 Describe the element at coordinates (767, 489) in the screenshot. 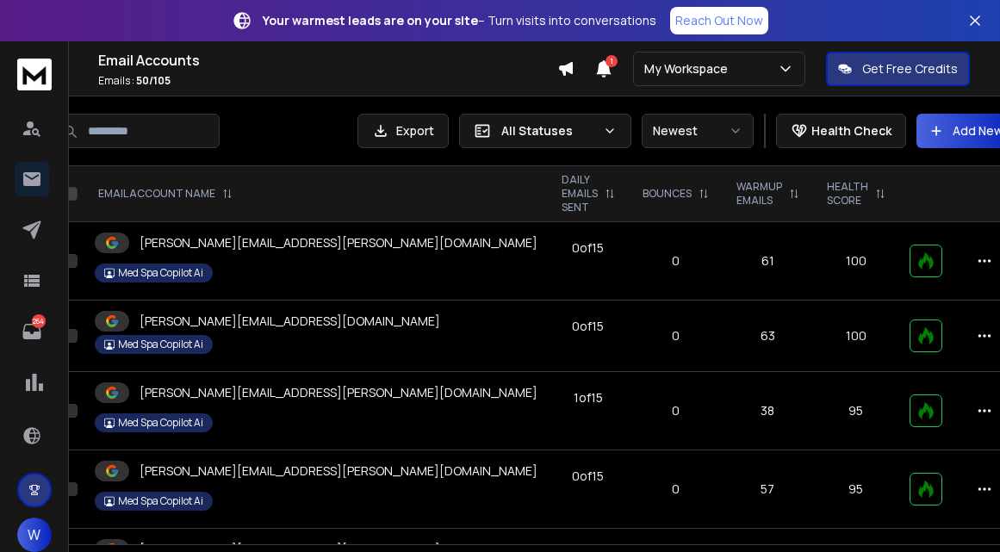

I see `td: 57` at that location.